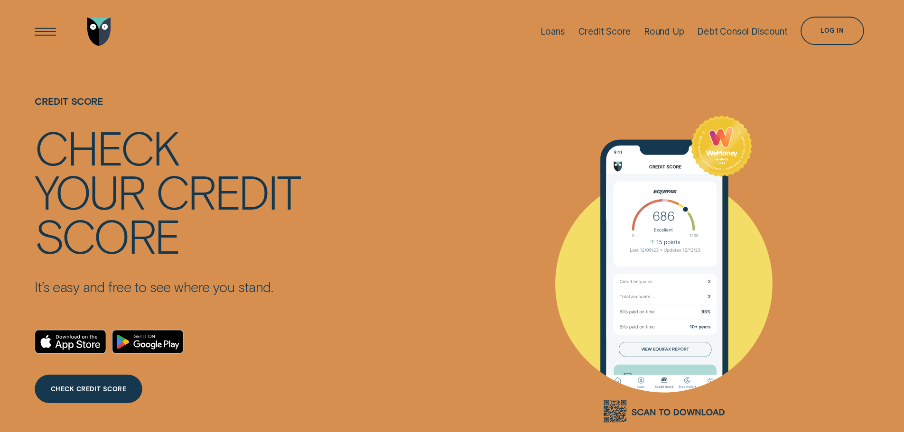 The height and width of the screenshot is (432, 904). I want to click on button: Log in, so click(832, 31).